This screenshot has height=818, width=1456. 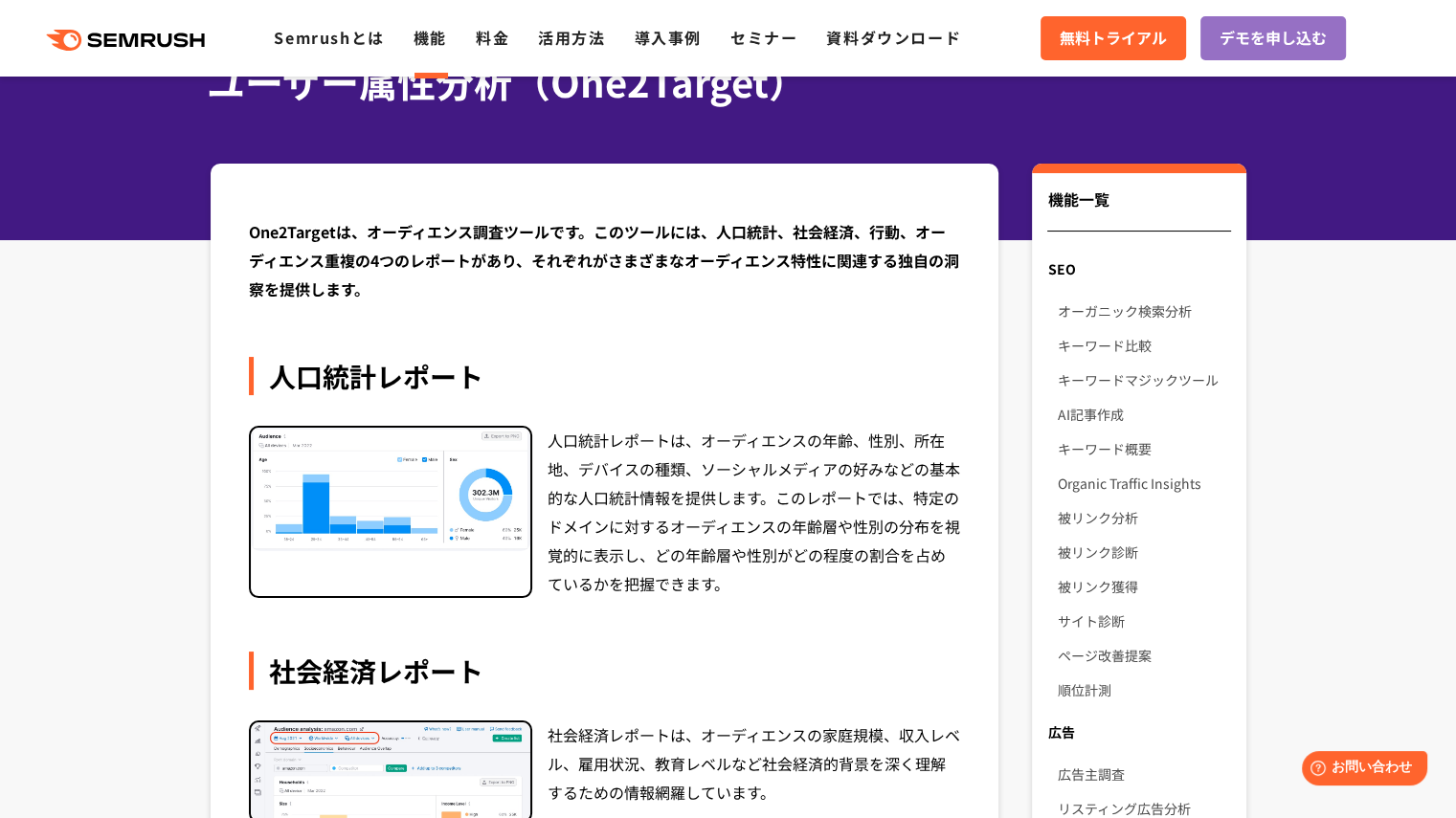 I want to click on img: 人口統計レポート, so click(x=391, y=490).